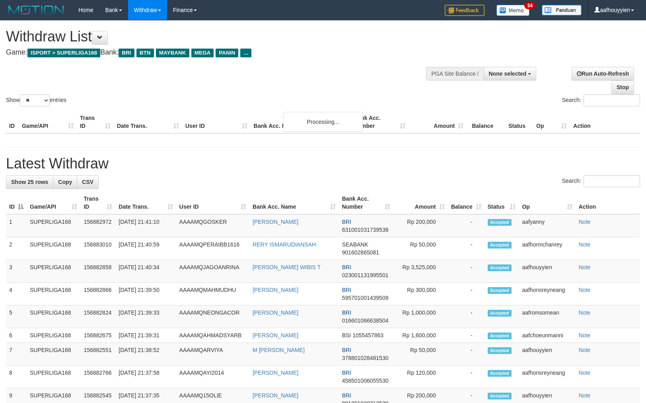 This screenshot has height=403, width=646. What do you see at coordinates (294, 203) in the screenshot?
I see `th: Bank Acc. Name: activate to sort column ascending` at bounding box center [294, 203].